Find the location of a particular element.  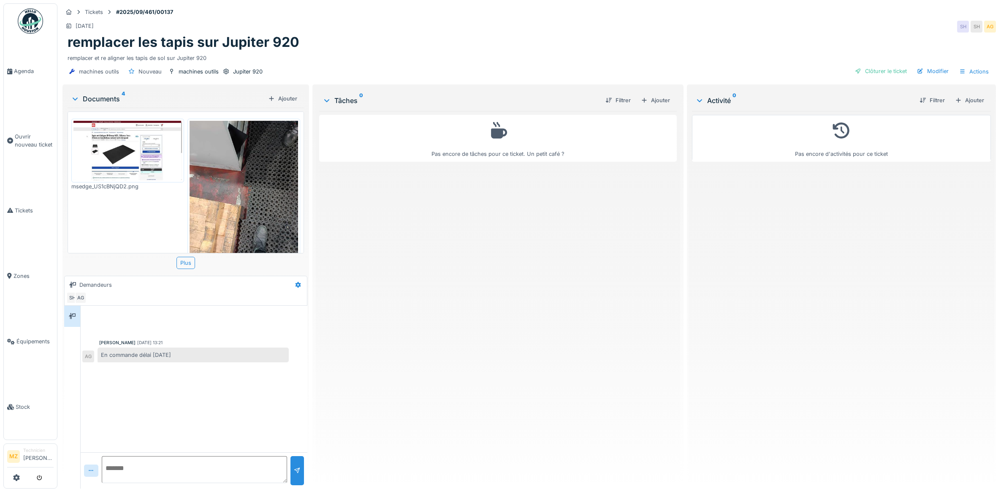

span: Stock is located at coordinates (35, 407).